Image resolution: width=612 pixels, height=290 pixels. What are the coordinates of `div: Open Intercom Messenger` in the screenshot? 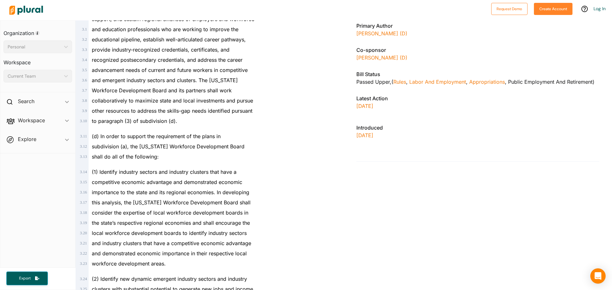 It's located at (598, 276).